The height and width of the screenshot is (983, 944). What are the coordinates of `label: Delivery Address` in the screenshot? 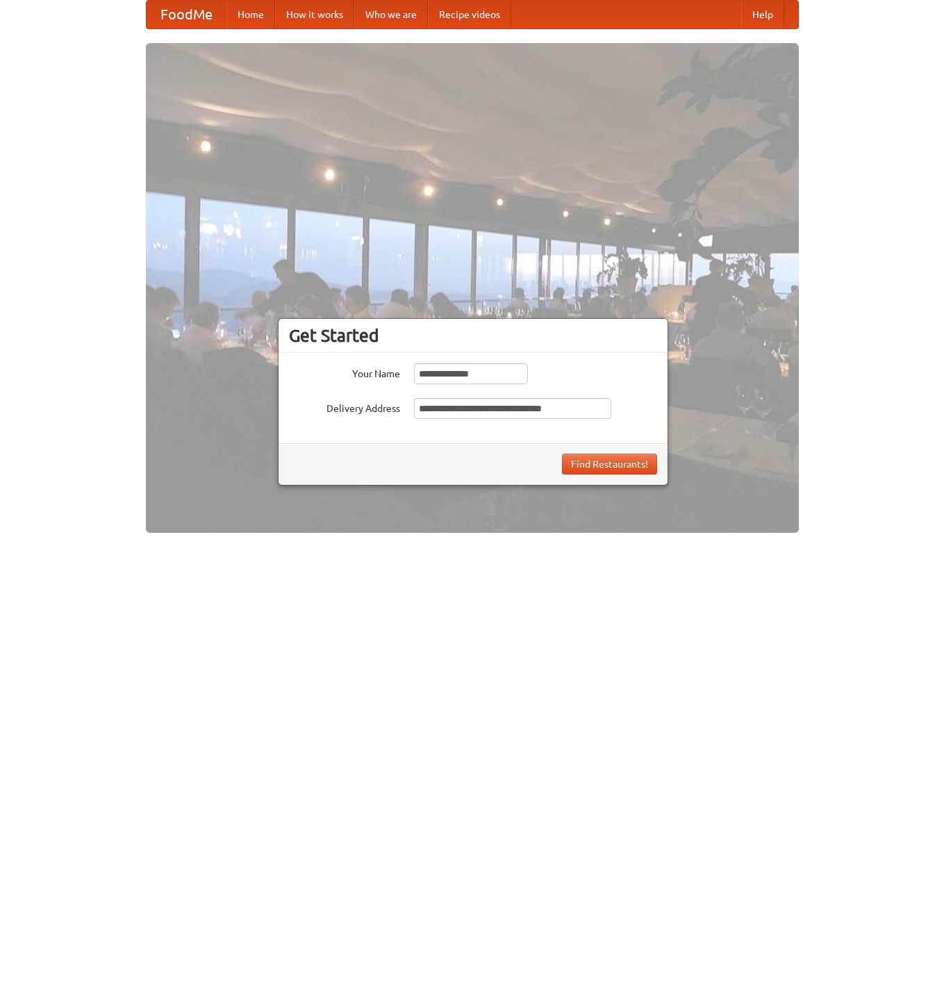 It's located at (345, 407).